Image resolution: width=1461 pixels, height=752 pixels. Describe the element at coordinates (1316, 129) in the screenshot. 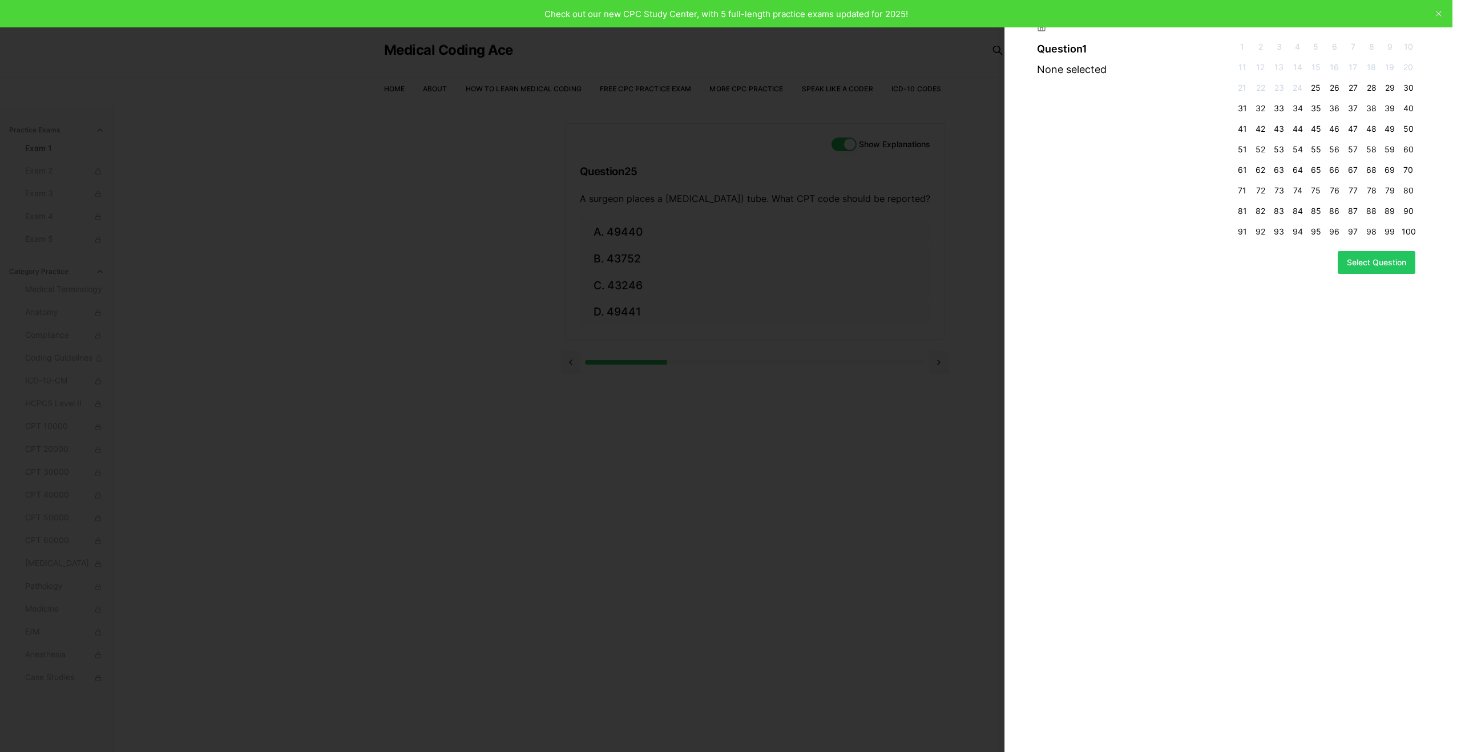

I see `span: 45` at that location.